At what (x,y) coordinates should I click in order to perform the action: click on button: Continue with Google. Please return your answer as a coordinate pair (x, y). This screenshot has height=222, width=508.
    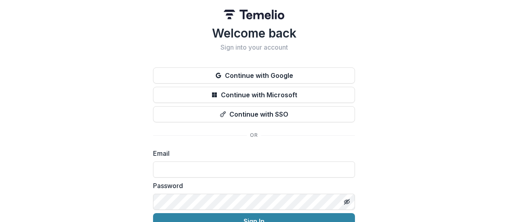
    Looking at the image, I should click on (254, 76).